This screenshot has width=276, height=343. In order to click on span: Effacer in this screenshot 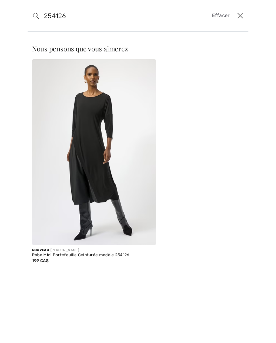, I will do `click(221, 16)`.